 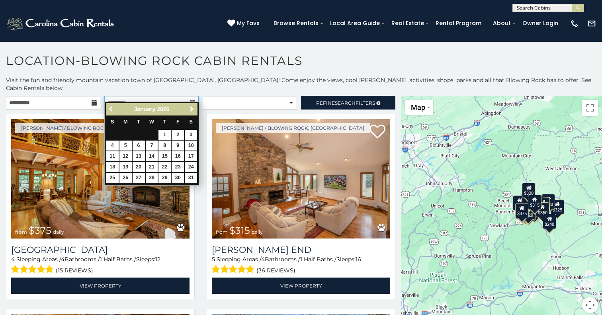 I want to click on div: $930, so click(x=549, y=202).